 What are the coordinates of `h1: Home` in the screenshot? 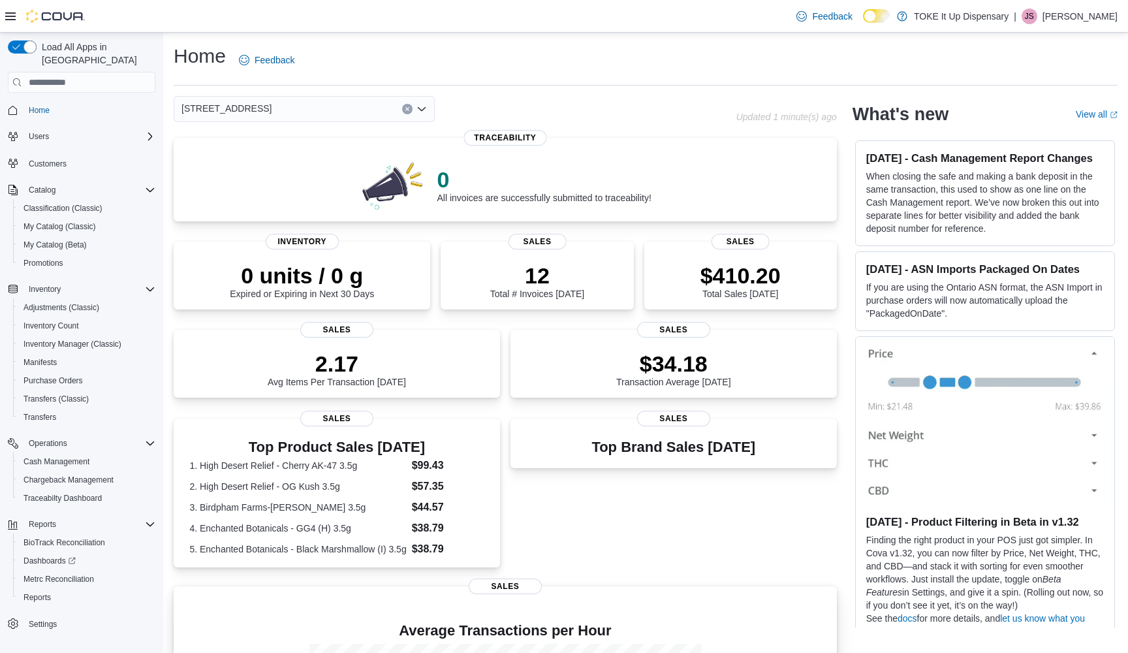 It's located at (200, 56).